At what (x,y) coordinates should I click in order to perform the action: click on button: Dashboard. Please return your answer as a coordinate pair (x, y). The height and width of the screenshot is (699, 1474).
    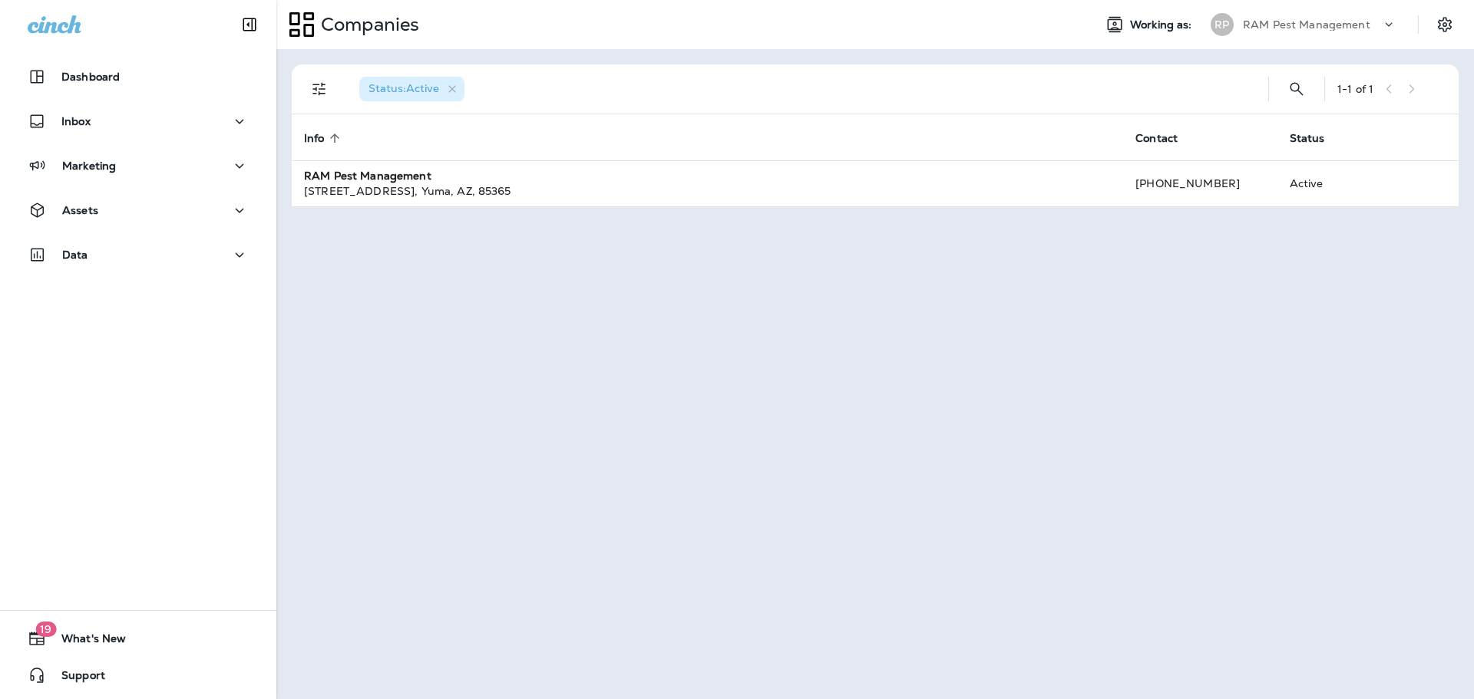
    Looking at the image, I should click on (138, 77).